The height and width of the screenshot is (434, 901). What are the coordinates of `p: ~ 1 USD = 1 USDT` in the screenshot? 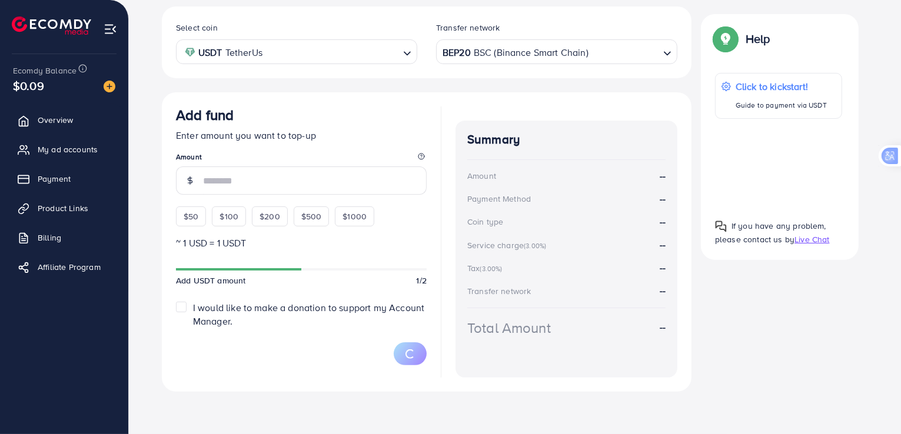 It's located at (301, 243).